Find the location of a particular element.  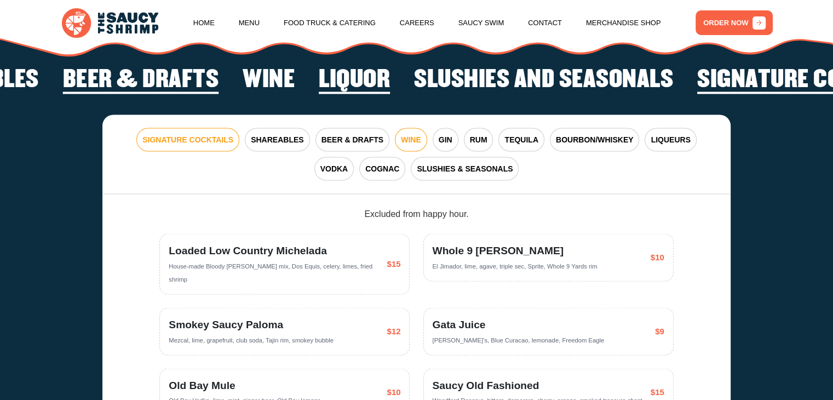

span: Loaded Low Country Michelada is located at coordinates (273, 250).